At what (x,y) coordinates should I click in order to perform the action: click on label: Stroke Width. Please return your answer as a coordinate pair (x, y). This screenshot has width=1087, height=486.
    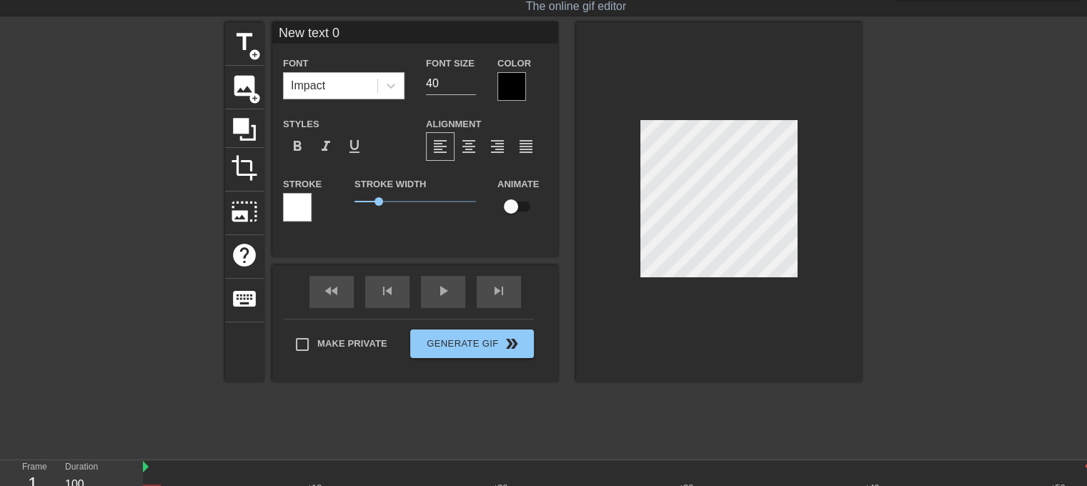
    Looking at the image, I should click on (390, 184).